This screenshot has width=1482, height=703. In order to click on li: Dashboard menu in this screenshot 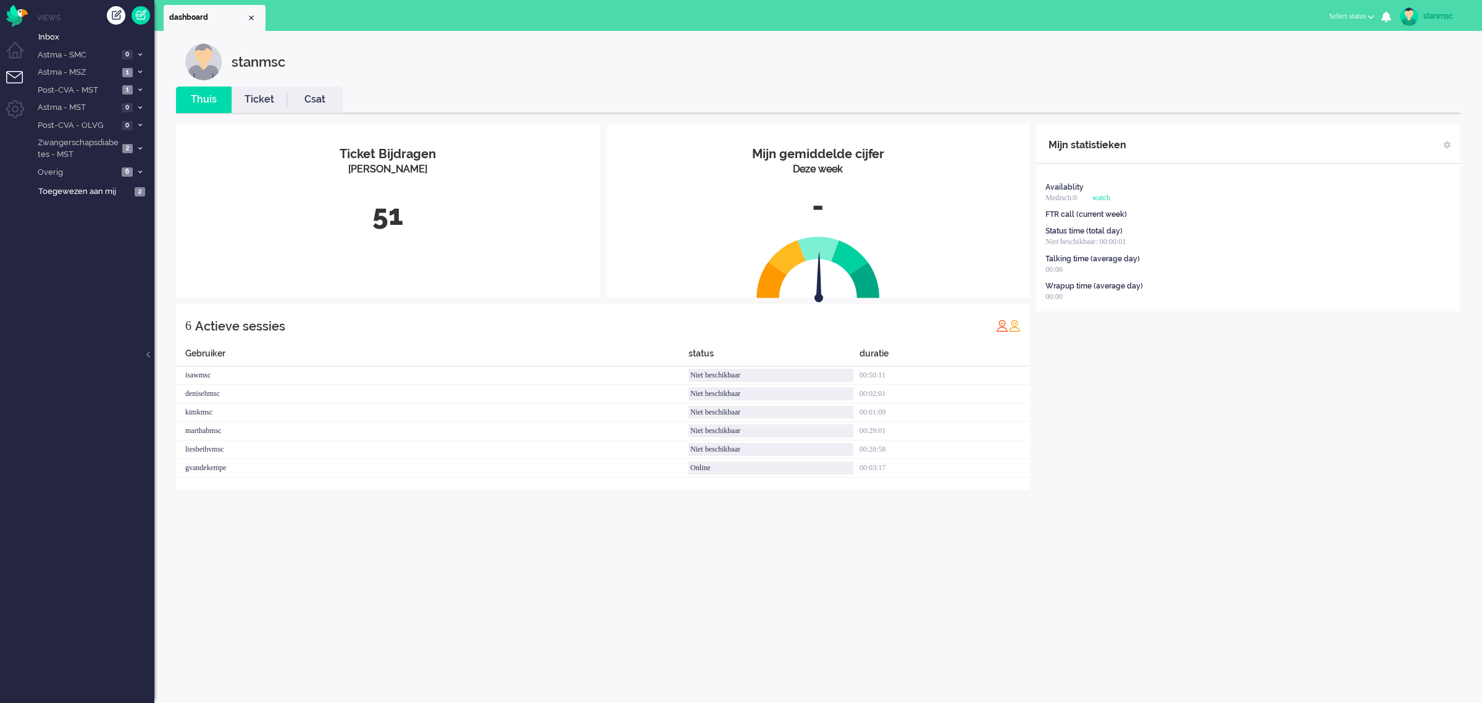, I will do `click(20, 56)`.